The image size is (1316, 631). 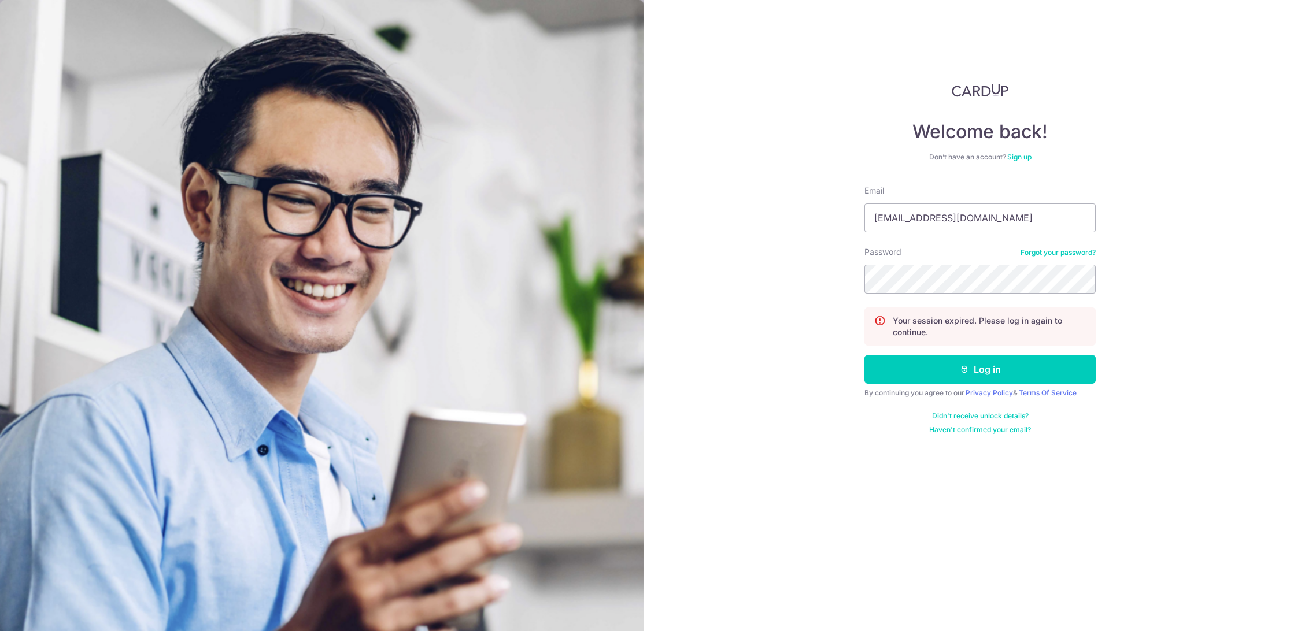 I want to click on a: Privacy Policy, so click(x=989, y=393).